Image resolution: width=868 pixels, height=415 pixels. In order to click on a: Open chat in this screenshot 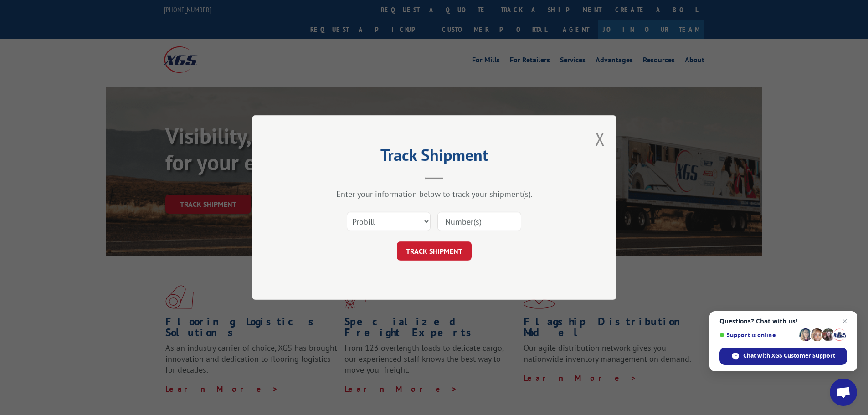, I will do `click(843, 392)`.